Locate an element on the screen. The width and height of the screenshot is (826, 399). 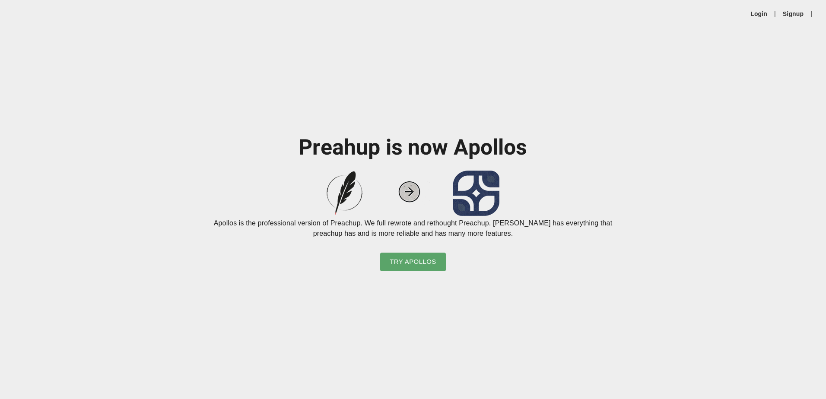
img: preachup-to-apollos.png is located at coordinates (413, 193).